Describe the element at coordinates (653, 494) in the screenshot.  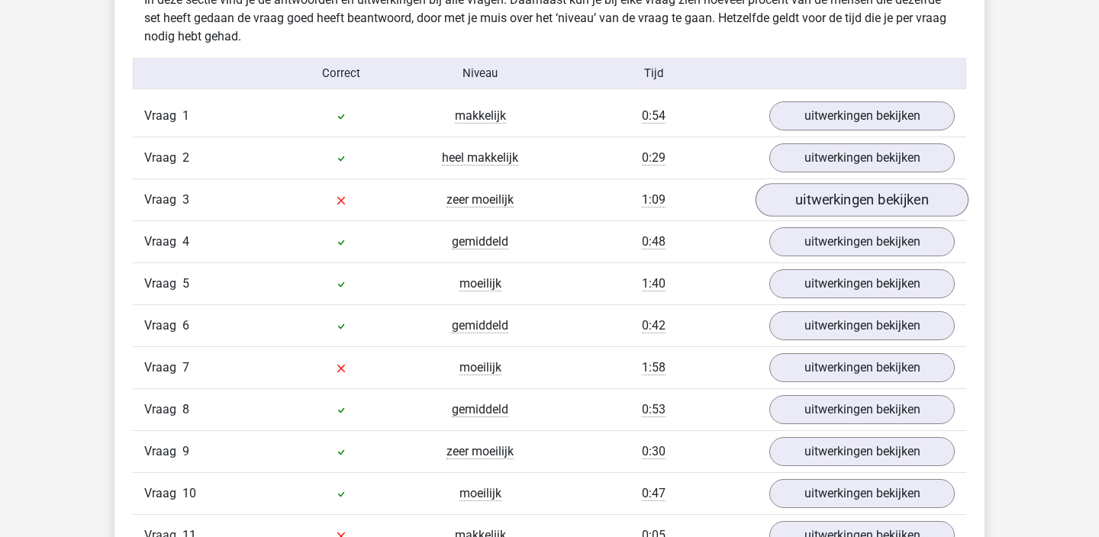
I see `span: 0:47` at that location.